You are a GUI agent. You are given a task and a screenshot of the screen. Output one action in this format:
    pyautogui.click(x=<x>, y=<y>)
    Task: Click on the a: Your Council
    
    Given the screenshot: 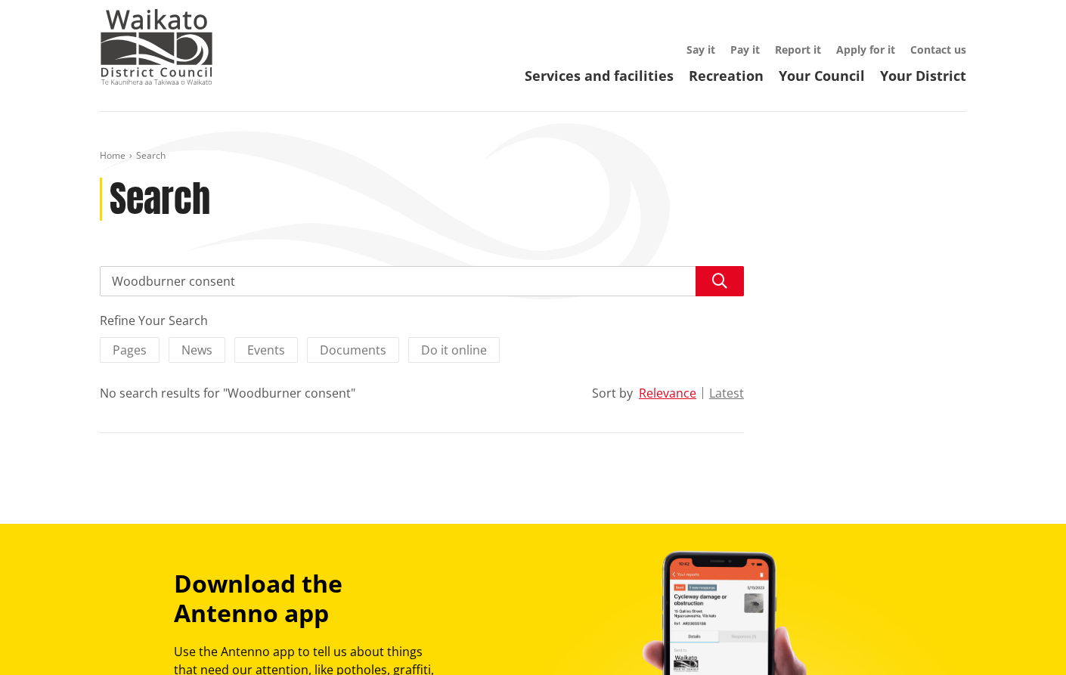 What is the action you would take?
    pyautogui.click(x=822, y=76)
    